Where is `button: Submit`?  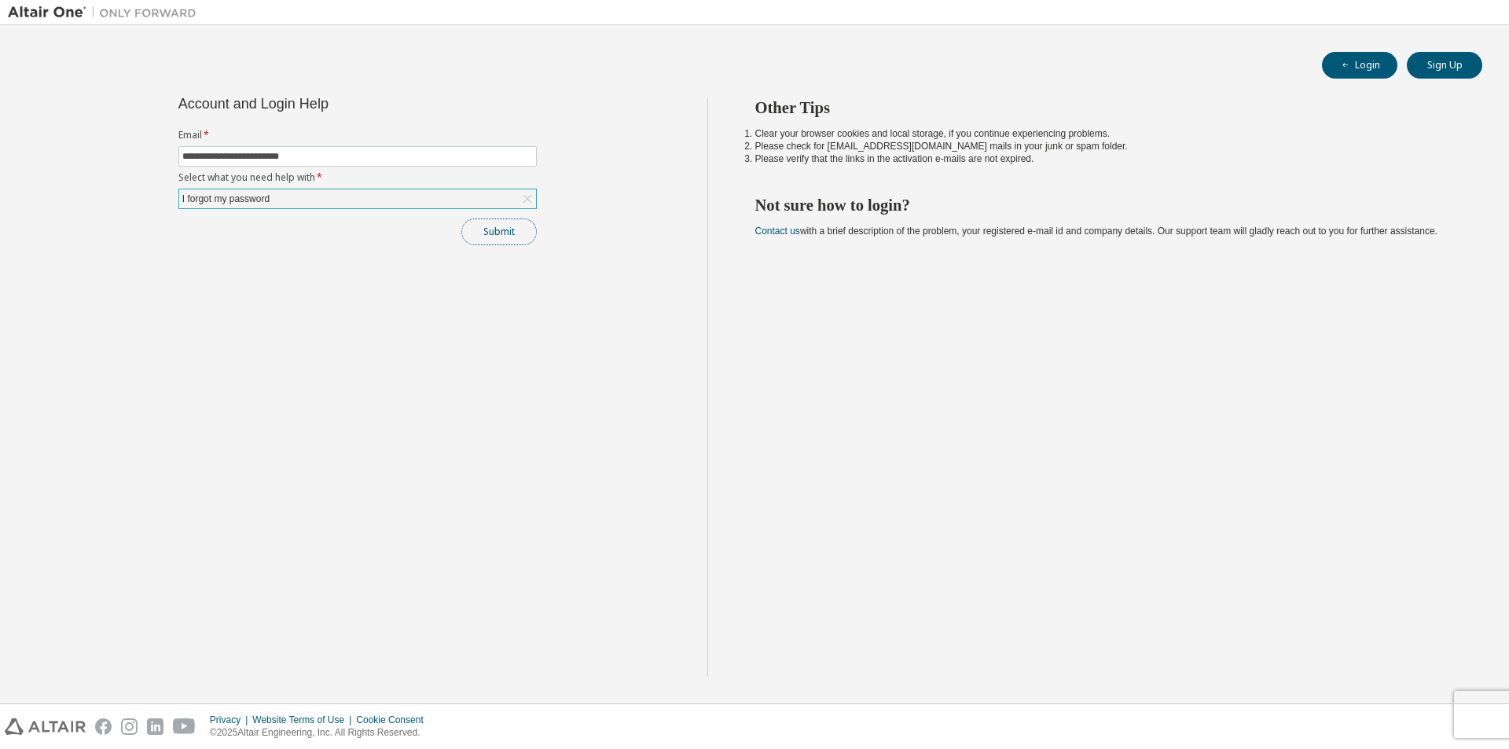
button: Submit is located at coordinates (499, 232).